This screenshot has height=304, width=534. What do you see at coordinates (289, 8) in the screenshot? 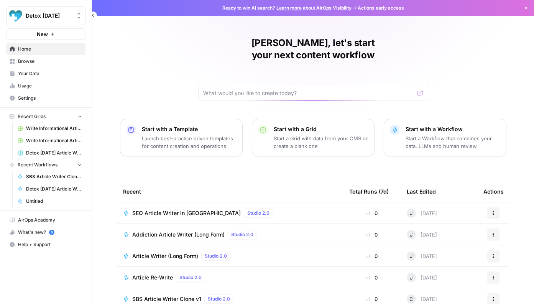
I see `a: Learn more` at bounding box center [289, 8].